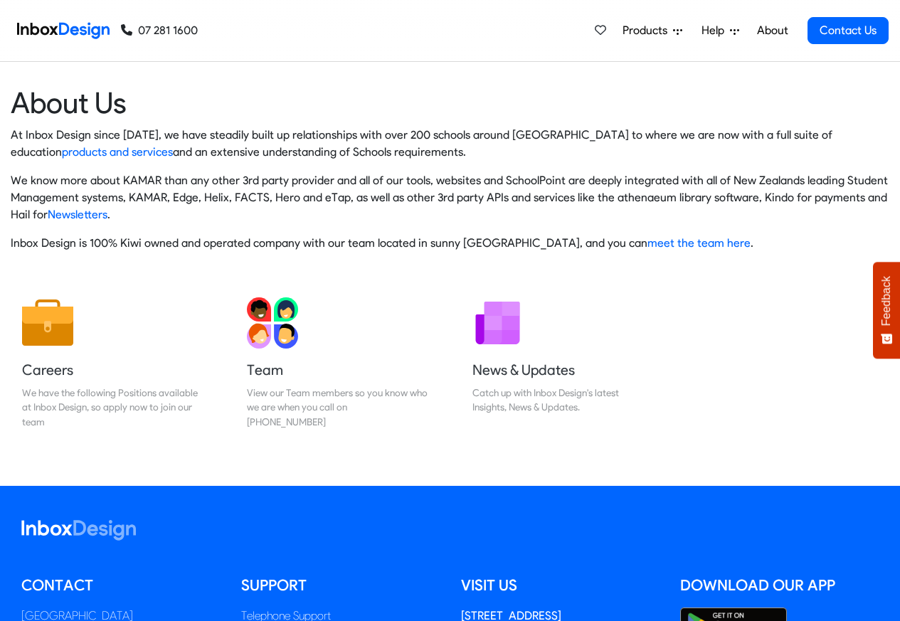 Image resolution: width=900 pixels, height=621 pixels. Describe the element at coordinates (563, 363) in the screenshot. I see `a: News & Updates Catch up with Inbox Design's latest Insights, News & Updates.` at that location.